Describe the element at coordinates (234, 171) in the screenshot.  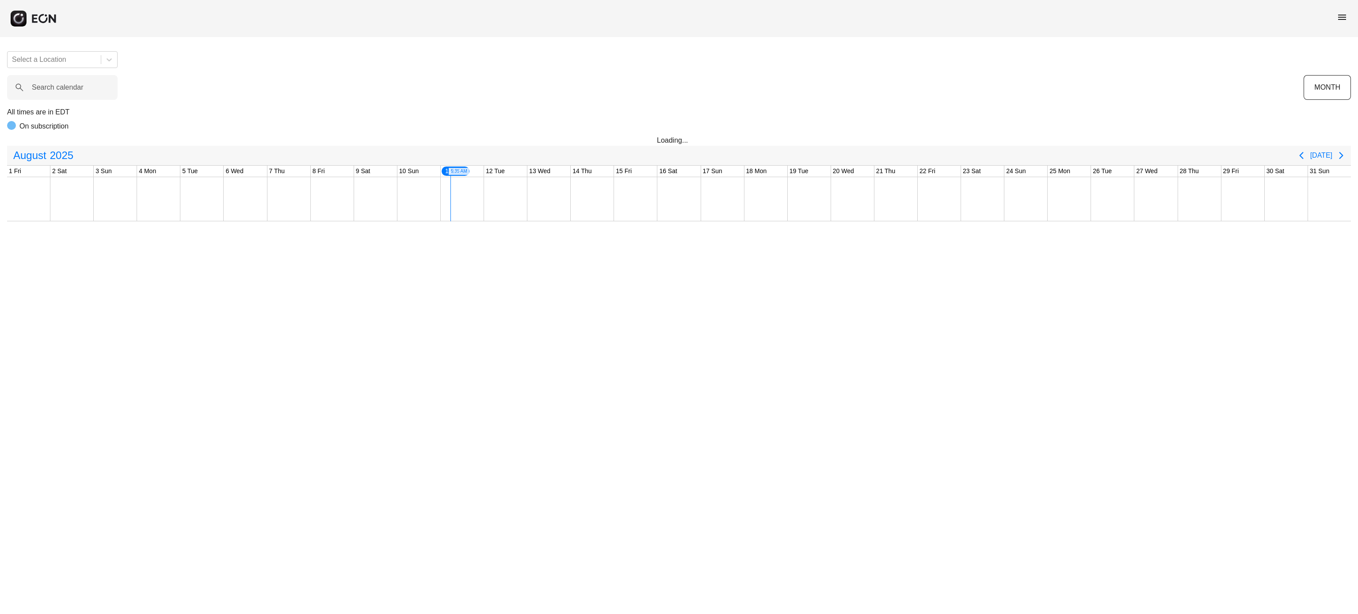
I see `div: 6 Wed` at that location.